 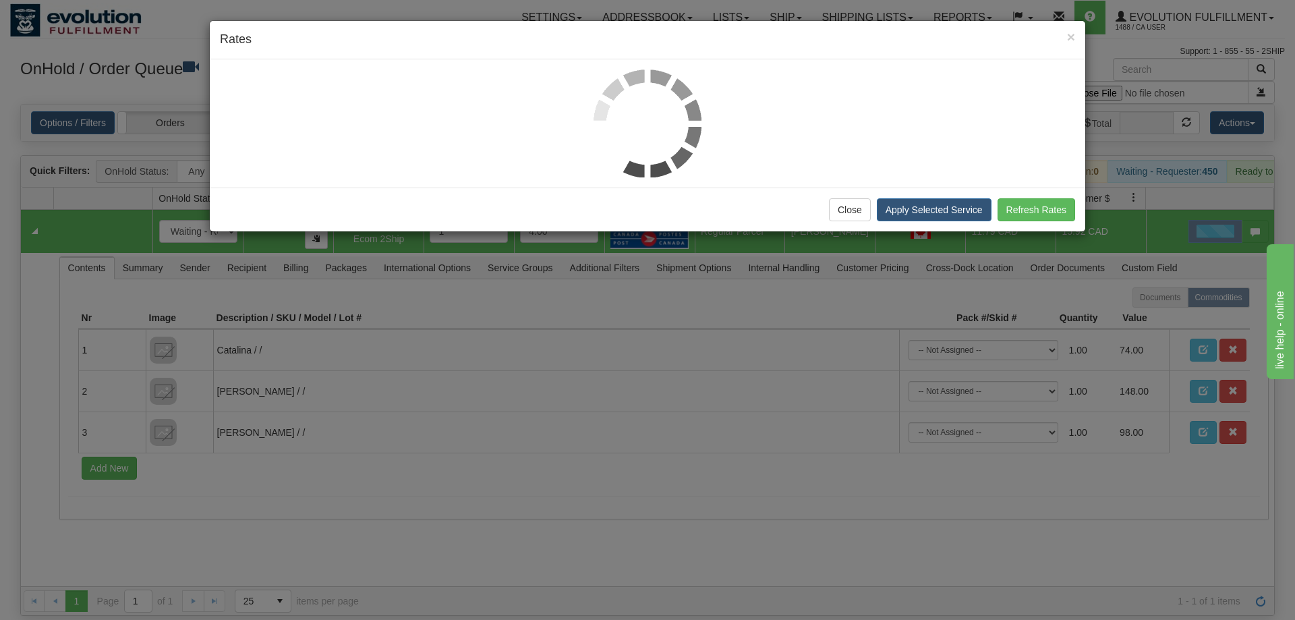 What do you see at coordinates (1036, 210) in the screenshot?
I see `button: Refresh Rates` at bounding box center [1036, 210].